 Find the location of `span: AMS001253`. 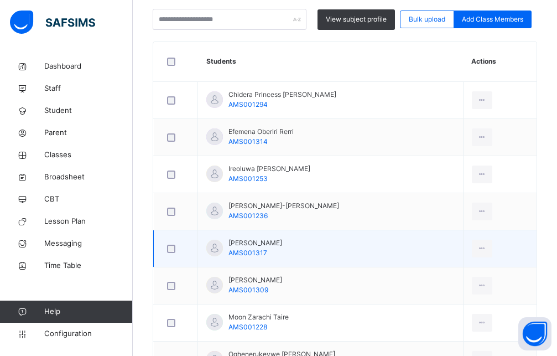

span: AMS001253 is located at coordinates (248, 178).